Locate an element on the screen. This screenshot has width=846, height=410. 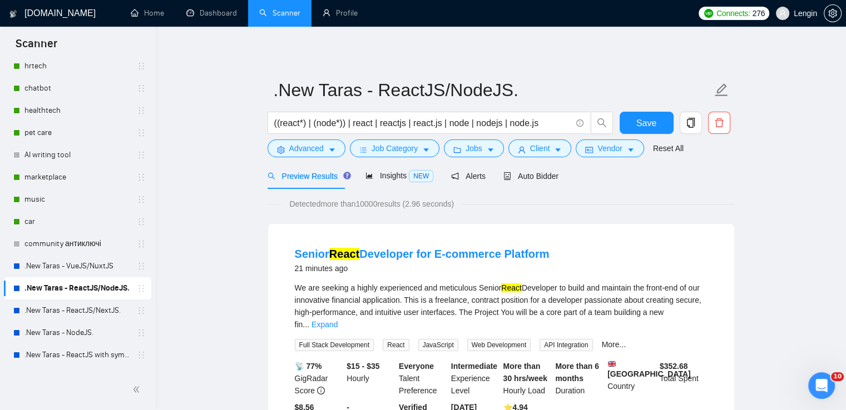
a: dashboardDashboard is located at coordinates (211, 13).